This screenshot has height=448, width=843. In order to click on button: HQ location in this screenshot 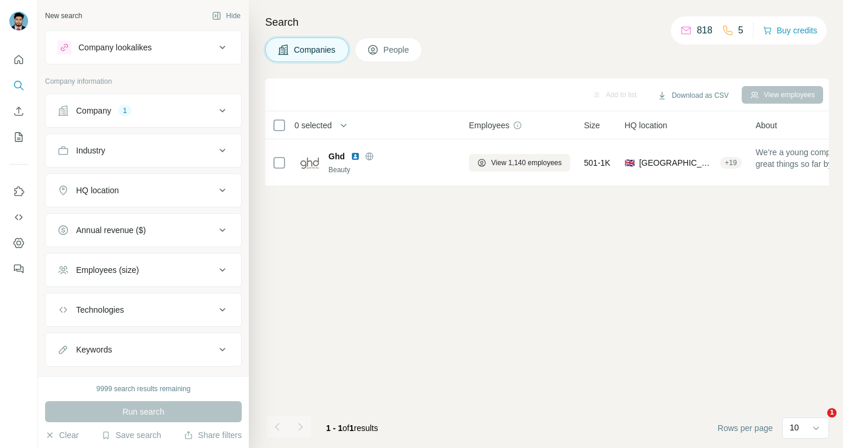, I will do `click(143, 190)`.